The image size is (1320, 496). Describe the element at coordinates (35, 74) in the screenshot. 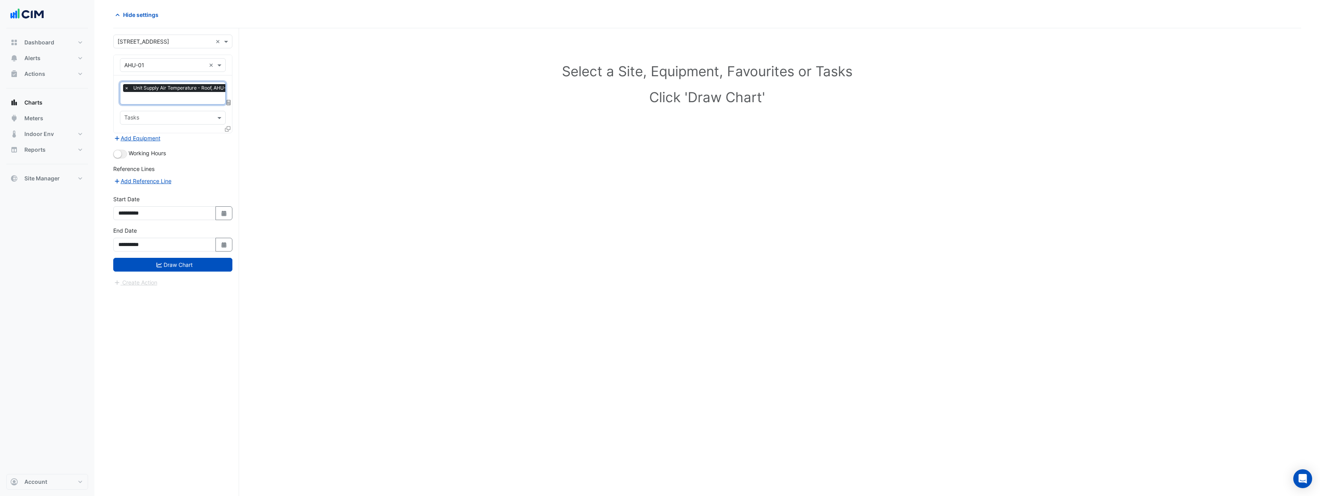

I see `span: Actions` at that location.